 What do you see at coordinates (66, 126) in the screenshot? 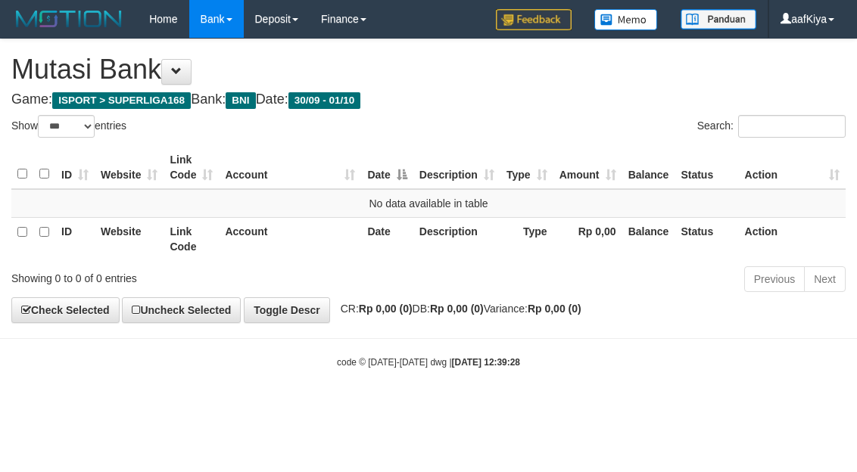
I see `select: Showentries` at bounding box center [66, 126].